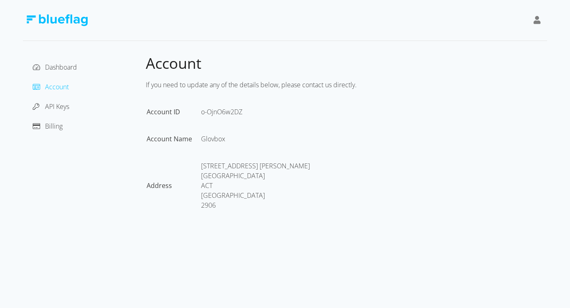  I want to click on a: Dashboard, so click(55, 67).